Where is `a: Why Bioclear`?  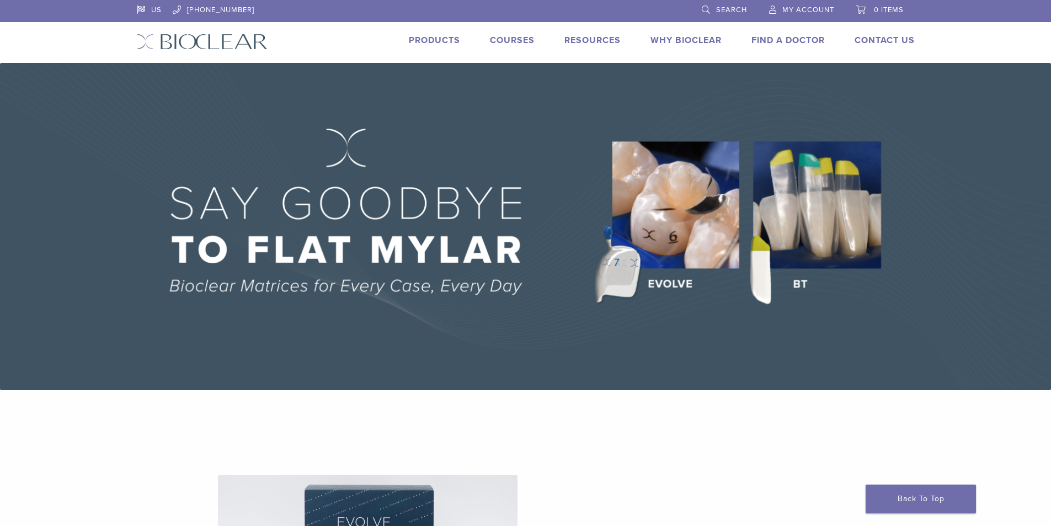
a: Why Bioclear is located at coordinates (686, 40).